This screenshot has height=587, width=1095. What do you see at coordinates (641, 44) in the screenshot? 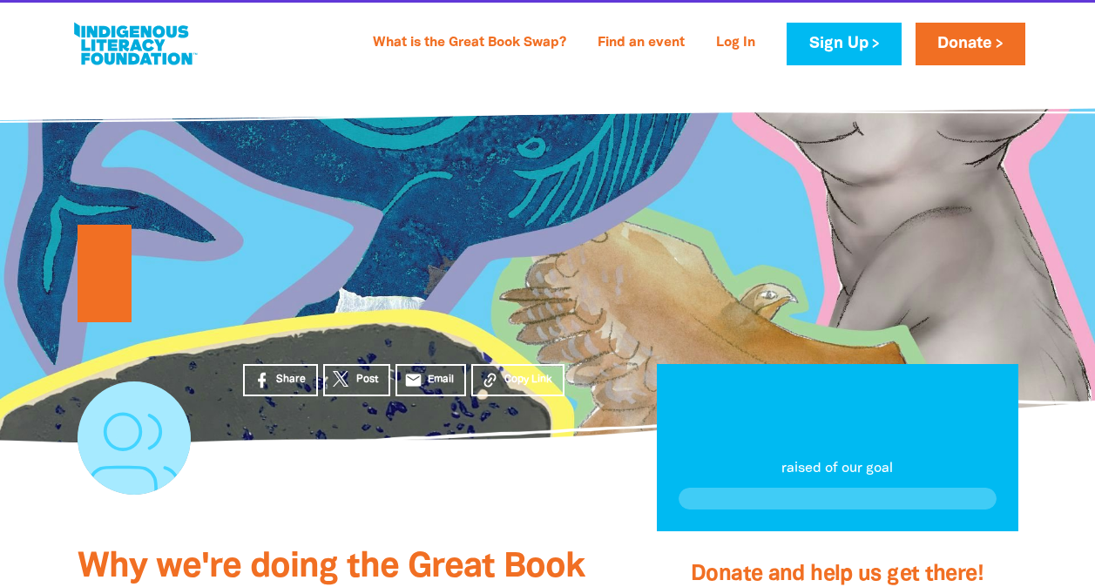
I see `a: Find an event` at bounding box center [641, 44].